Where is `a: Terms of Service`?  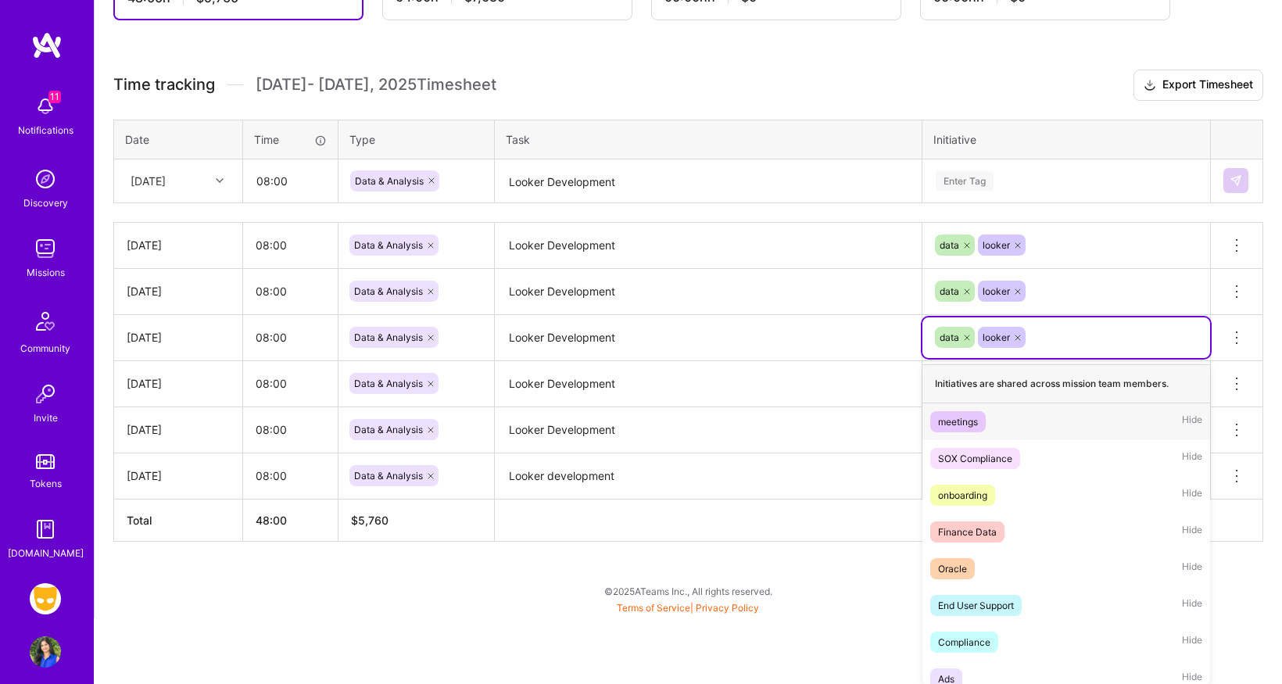
a: Terms of Service is located at coordinates (653, 607).